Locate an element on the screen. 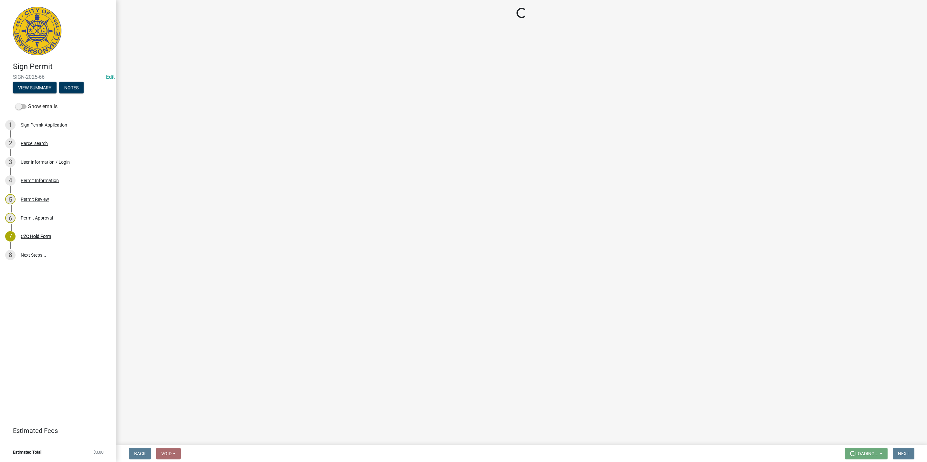  div: Parcel search is located at coordinates (34, 143).